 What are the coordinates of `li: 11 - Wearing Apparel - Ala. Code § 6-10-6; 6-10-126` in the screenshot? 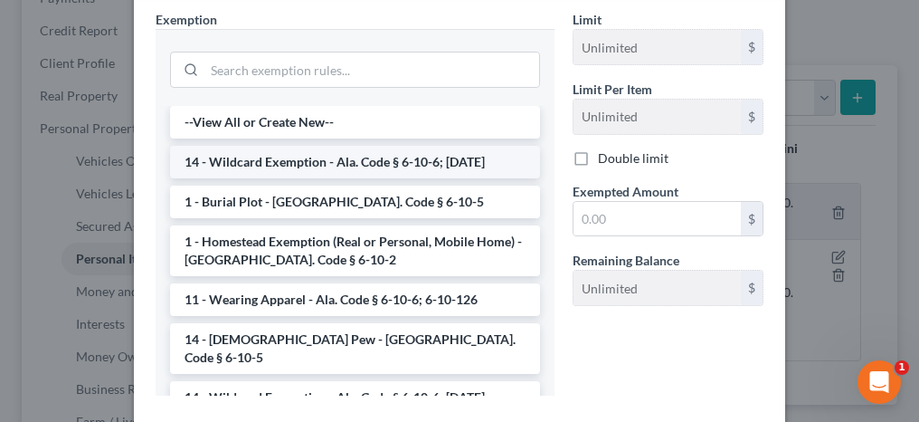 It's located at (355, 299).